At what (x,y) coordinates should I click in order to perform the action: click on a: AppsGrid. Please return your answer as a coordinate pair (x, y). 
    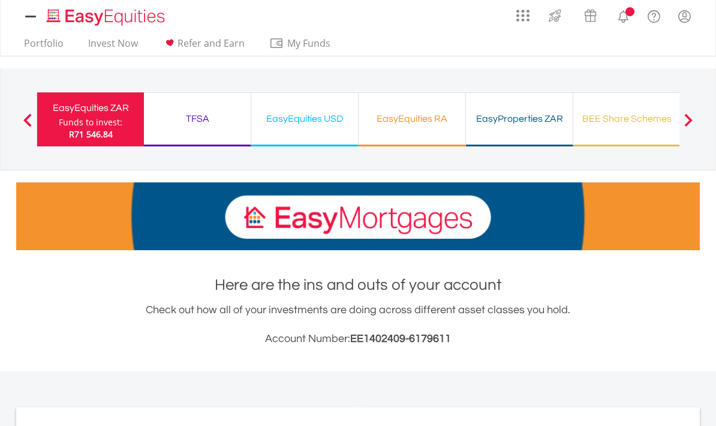
    Looking at the image, I should click on (523, 13).